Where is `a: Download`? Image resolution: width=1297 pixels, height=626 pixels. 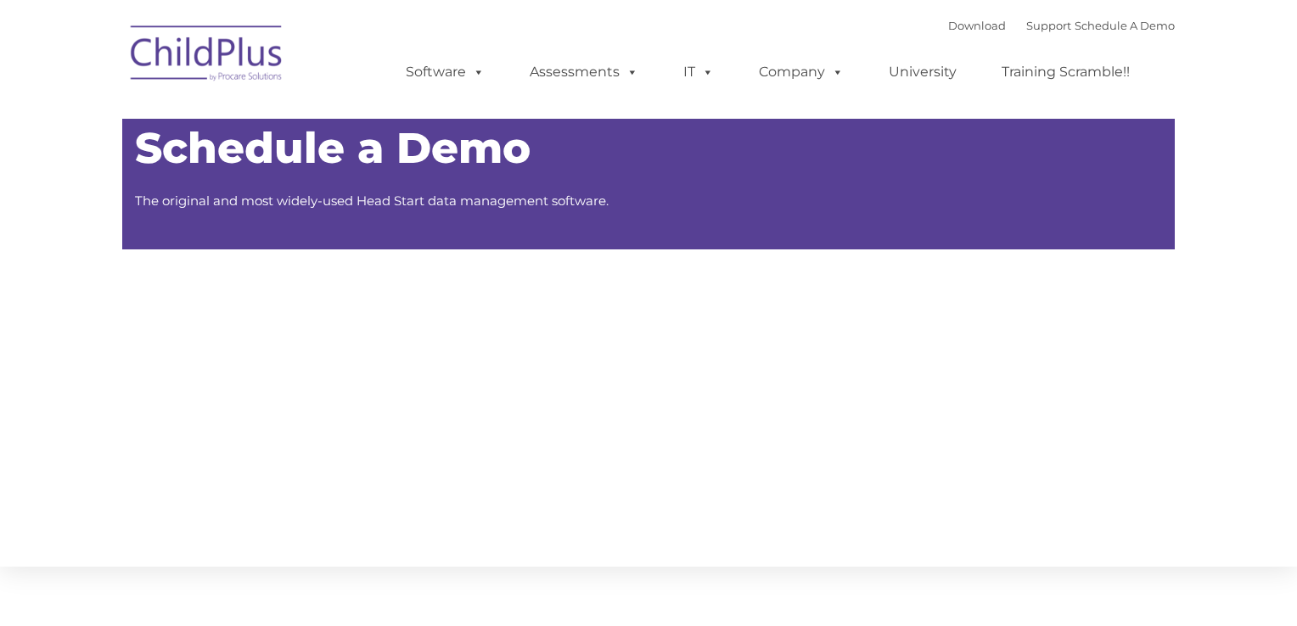 a: Download is located at coordinates (977, 25).